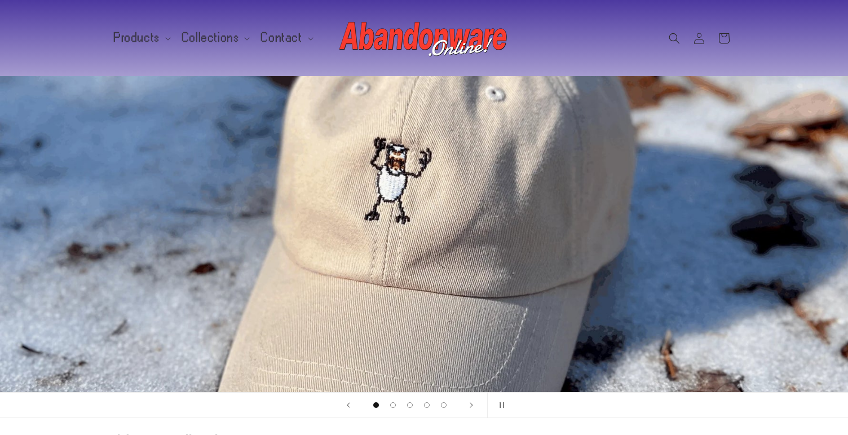 This screenshot has height=435, width=848. Describe the element at coordinates (215, 38) in the screenshot. I see `summary: Collections` at that location.